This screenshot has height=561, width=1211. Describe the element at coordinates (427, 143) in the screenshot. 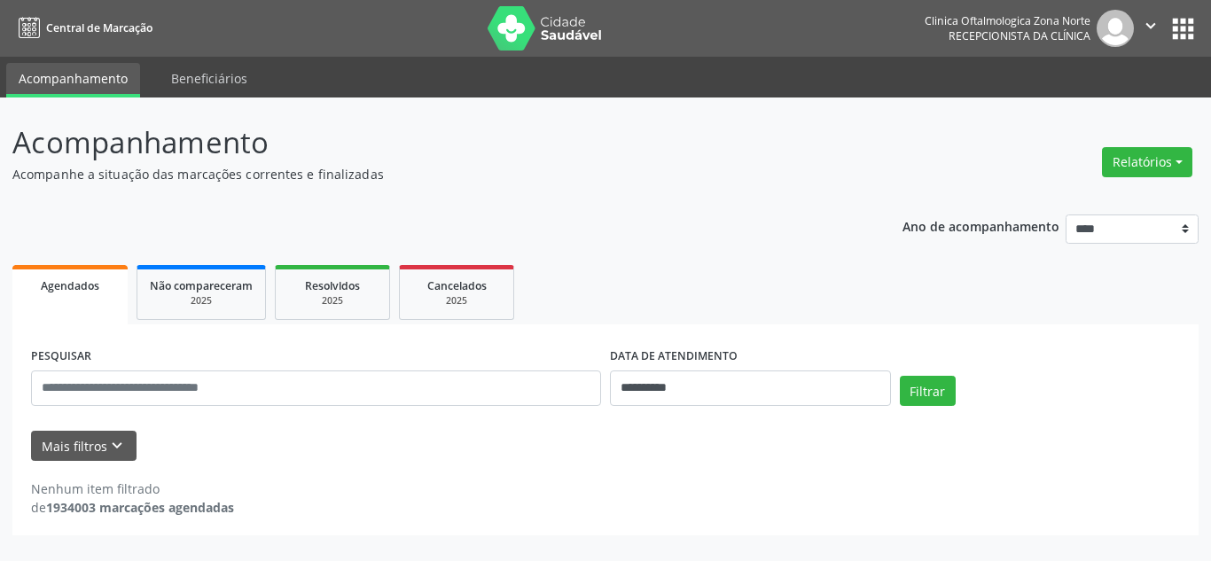

I see `p: Acompanhamento` at that location.